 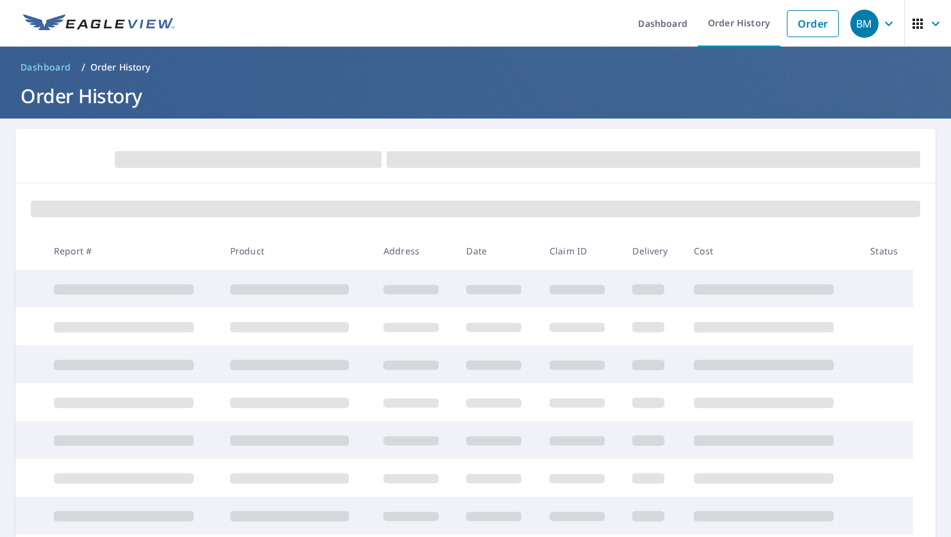 I want to click on th: Delivery, so click(x=653, y=251).